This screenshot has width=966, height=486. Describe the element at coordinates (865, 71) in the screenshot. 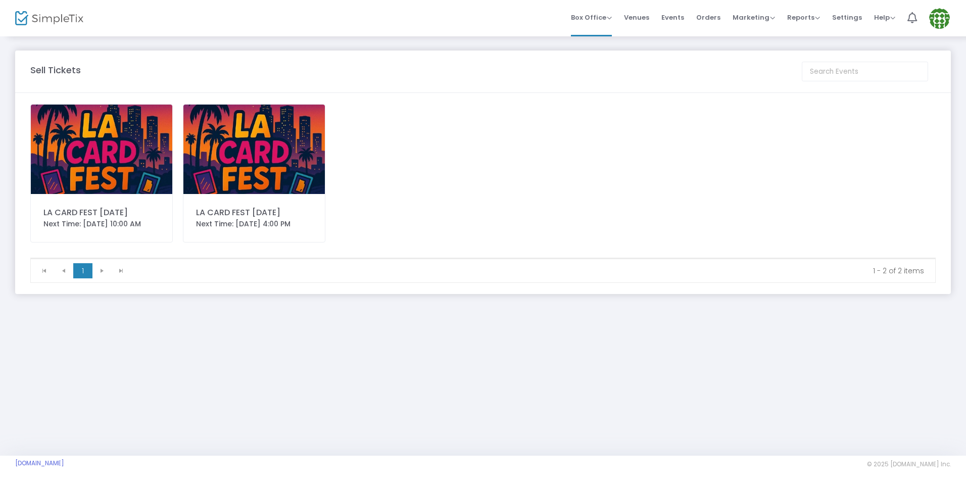

I see `input: Search Events` at that location.